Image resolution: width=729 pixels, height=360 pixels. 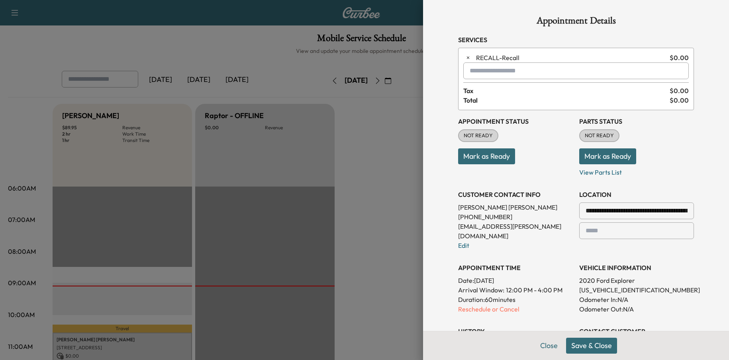 What do you see at coordinates (515, 300) in the screenshot?
I see `p: Duration: 60 minutes` at bounding box center [515, 300].